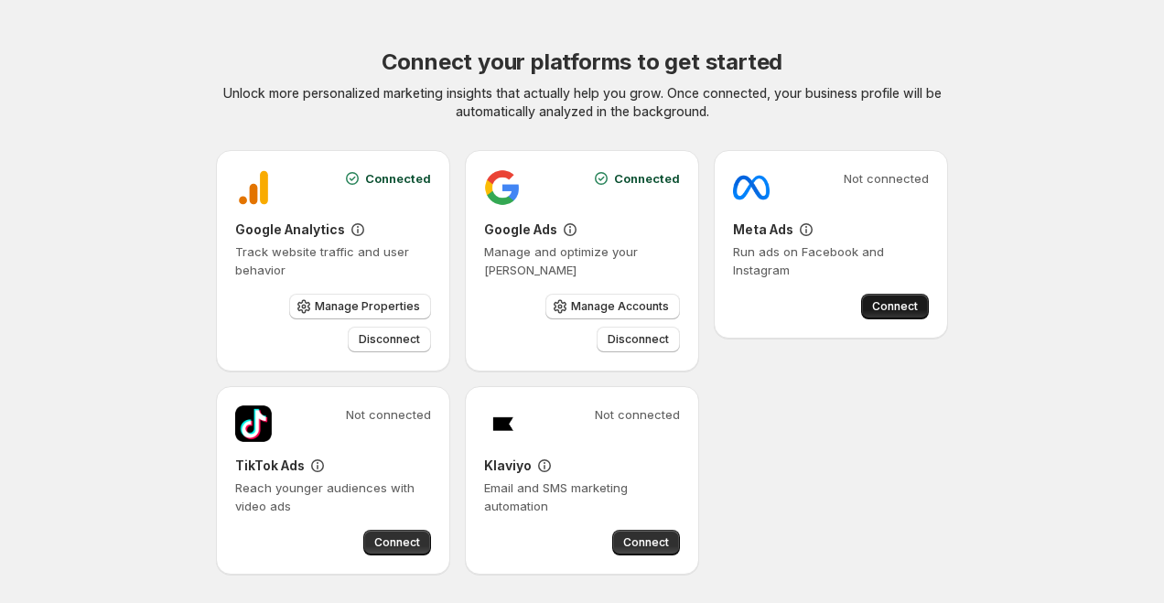 This screenshot has height=603, width=1164. I want to click on p: Email and SMS marketing automation, so click(582, 497).